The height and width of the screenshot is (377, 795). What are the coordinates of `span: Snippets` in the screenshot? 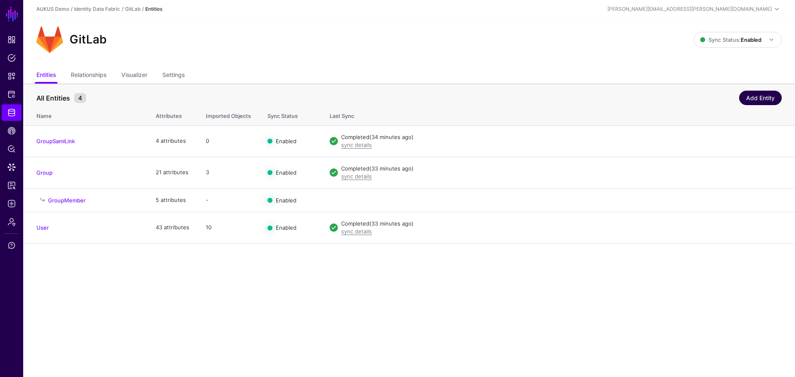 It's located at (12, 76).